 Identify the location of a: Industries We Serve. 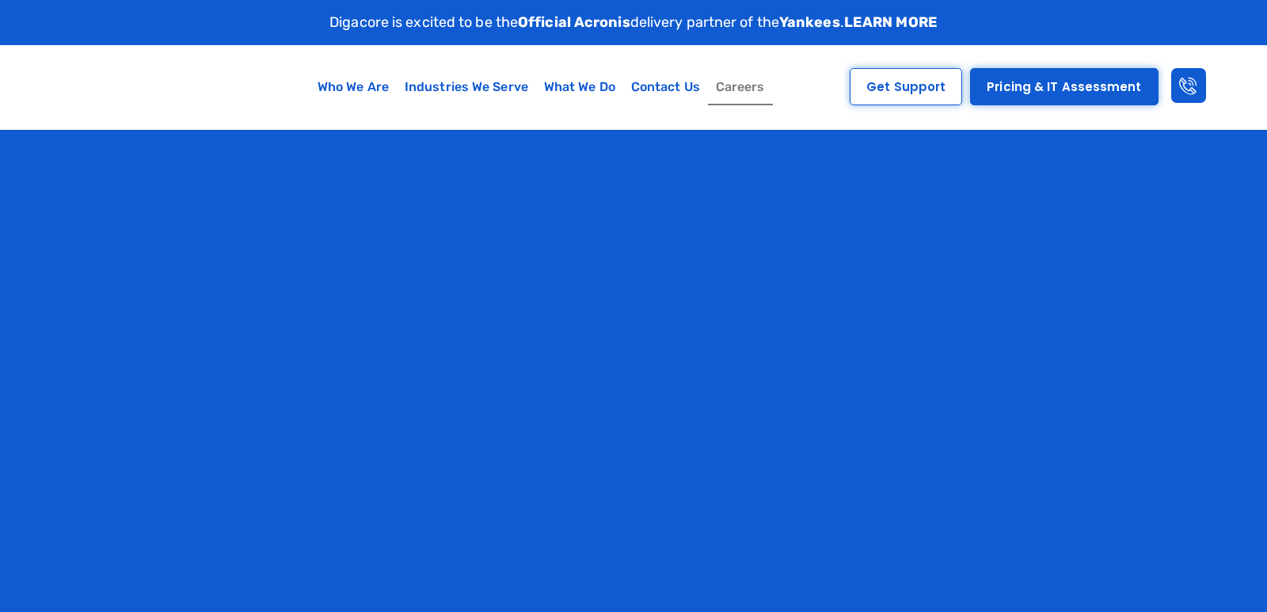
(466, 87).